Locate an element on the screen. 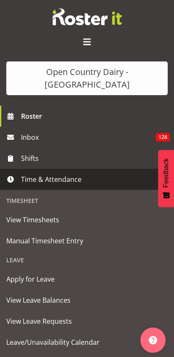 The height and width of the screenshot is (357, 174). a: View Timesheets is located at coordinates (87, 220).